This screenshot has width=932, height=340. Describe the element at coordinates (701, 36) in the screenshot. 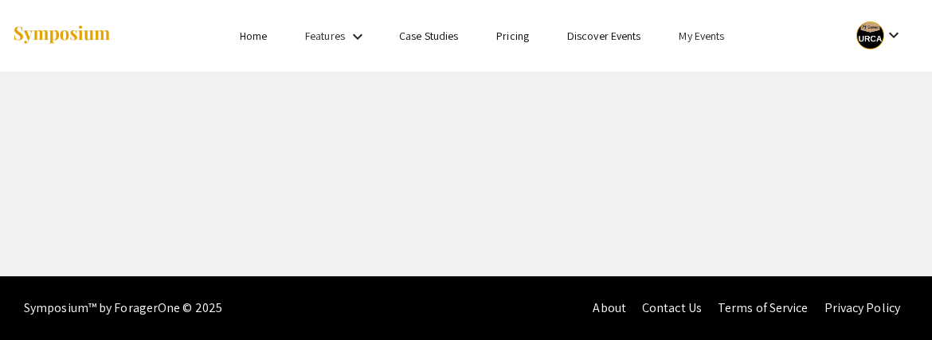

I see `a: My Events` at that location.